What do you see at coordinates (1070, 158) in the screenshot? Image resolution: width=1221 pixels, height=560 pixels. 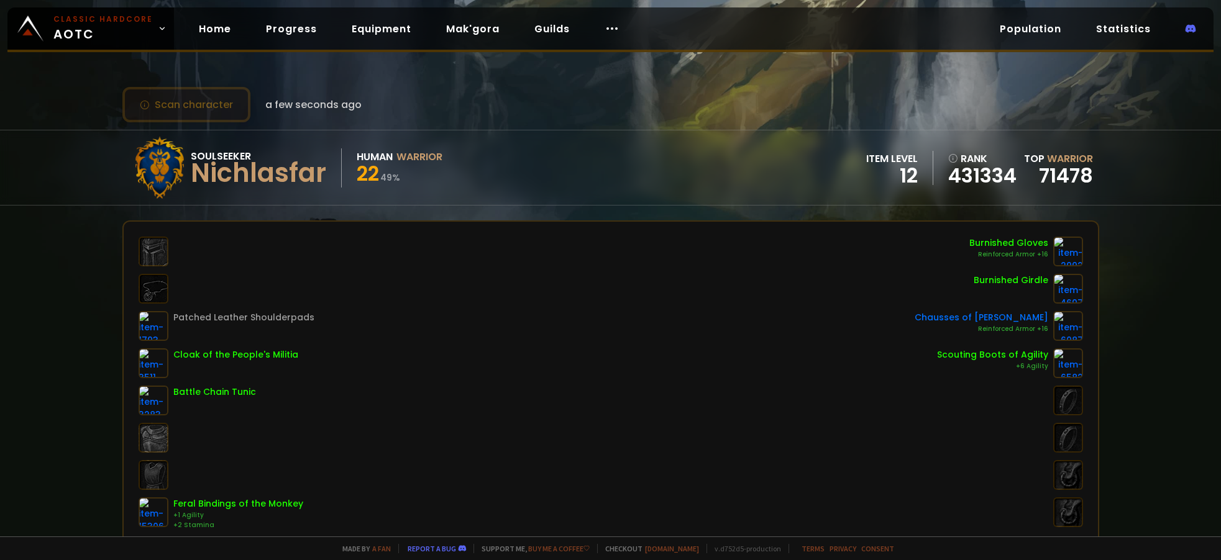 I see `span: Warrior` at bounding box center [1070, 158].